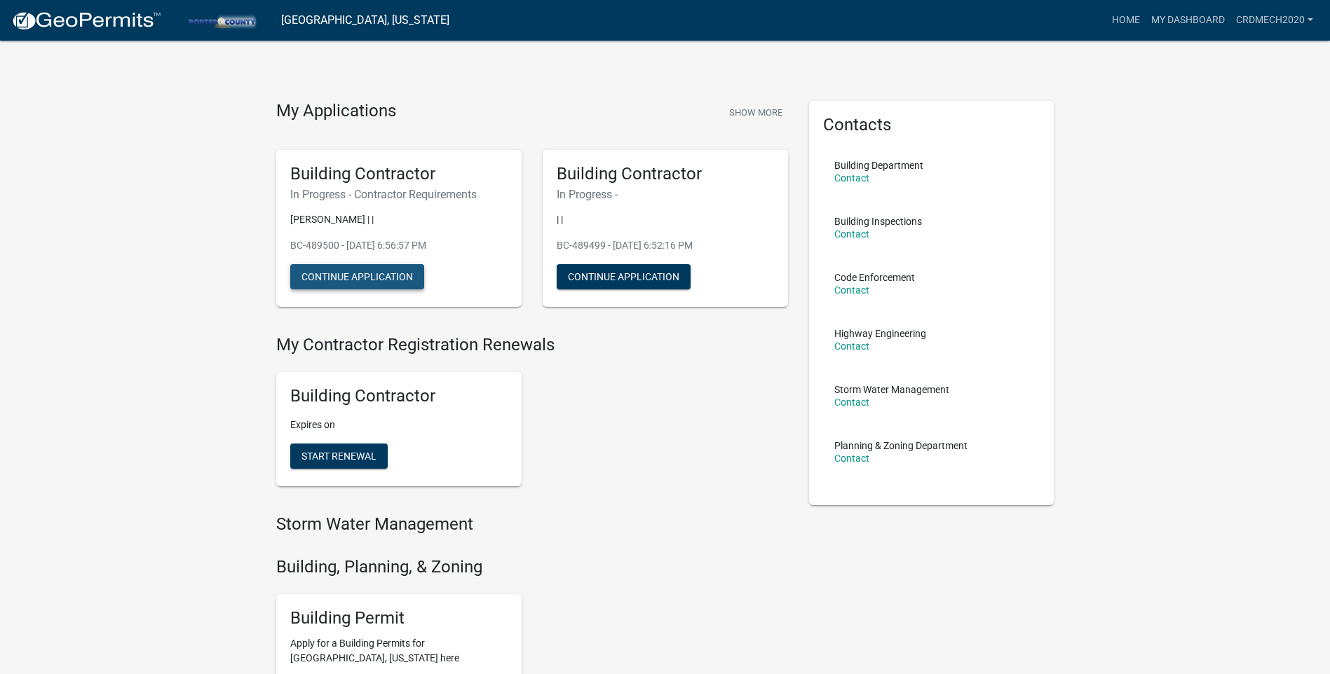 This screenshot has width=1330, height=674. Describe the element at coordinates (339, 456) in the screenshot. I see `button: Start Renewal` at that location.